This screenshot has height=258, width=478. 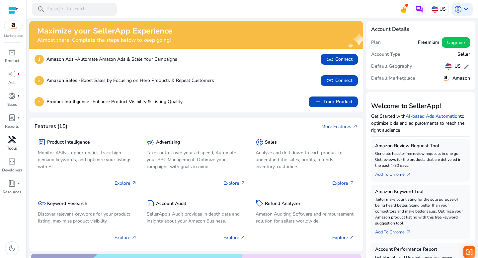 I want to click on span: dark_mode, so click(x=12, y=249).